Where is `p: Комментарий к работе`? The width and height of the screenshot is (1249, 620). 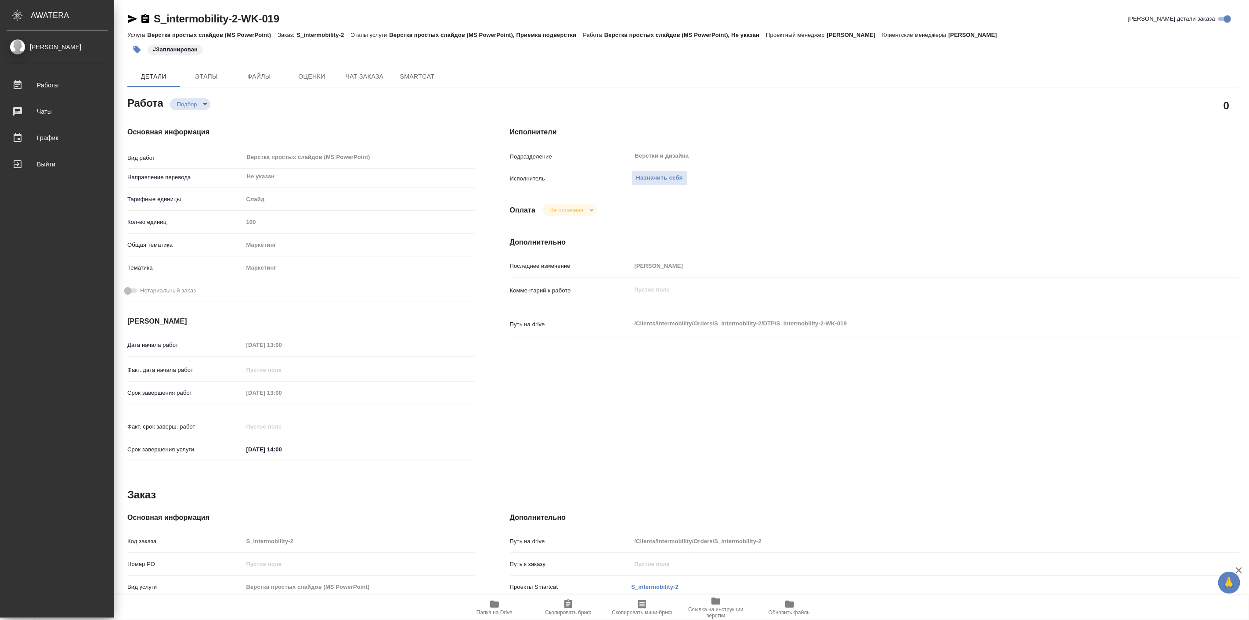
p: Комментарий к работе is located at coordinates (570, 291).